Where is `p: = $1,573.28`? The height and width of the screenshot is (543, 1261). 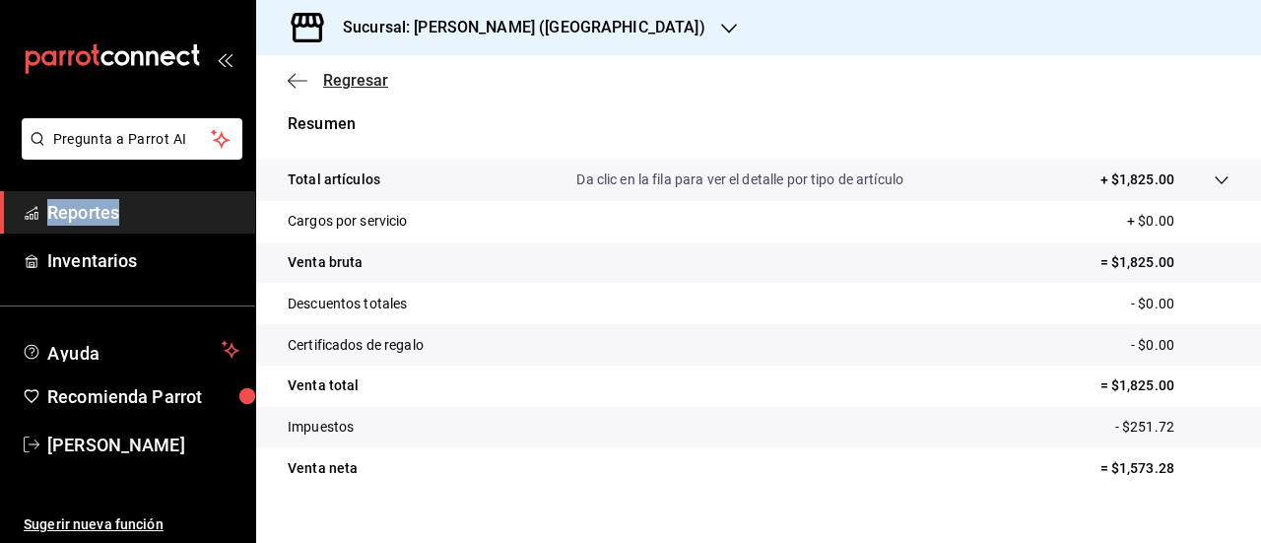
p: = $1,573.28 is located at coordinates (1164, 468).